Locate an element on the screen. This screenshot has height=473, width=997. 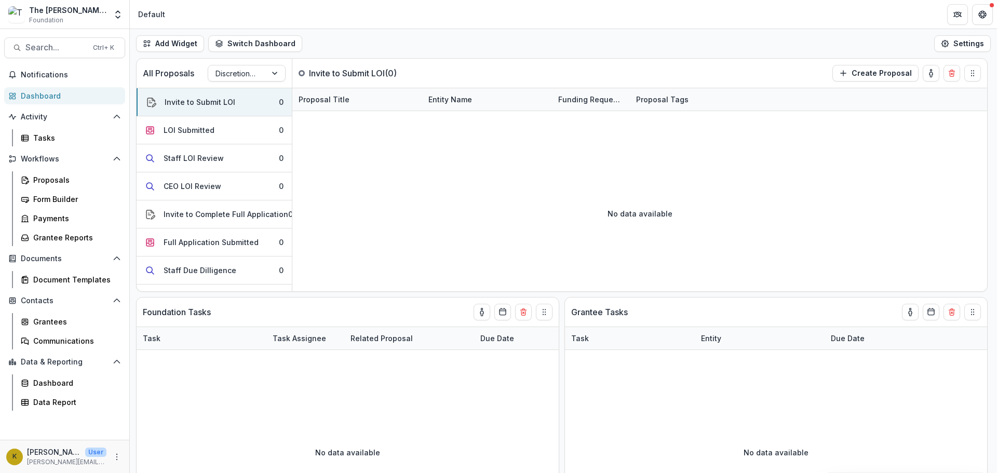
a: Communications is located at coordinates (71, 340).